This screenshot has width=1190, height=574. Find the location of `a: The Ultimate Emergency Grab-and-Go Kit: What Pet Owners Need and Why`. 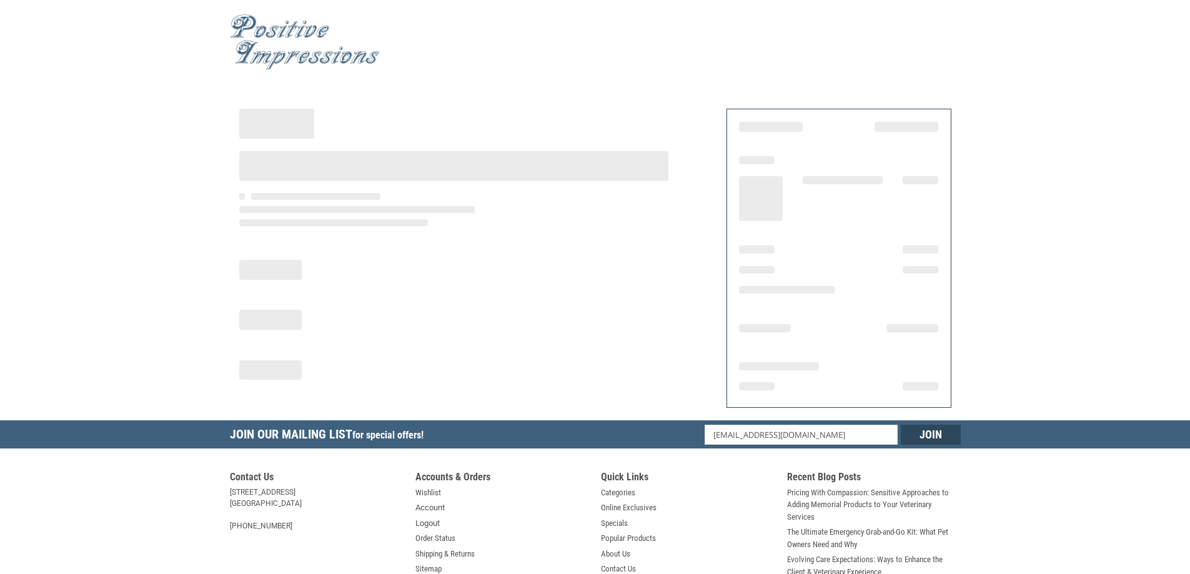

a: The Ultimate Emergency Grab-and-Go Kit: What Pet Owners Need and Why is located at coordinates (874, 538).